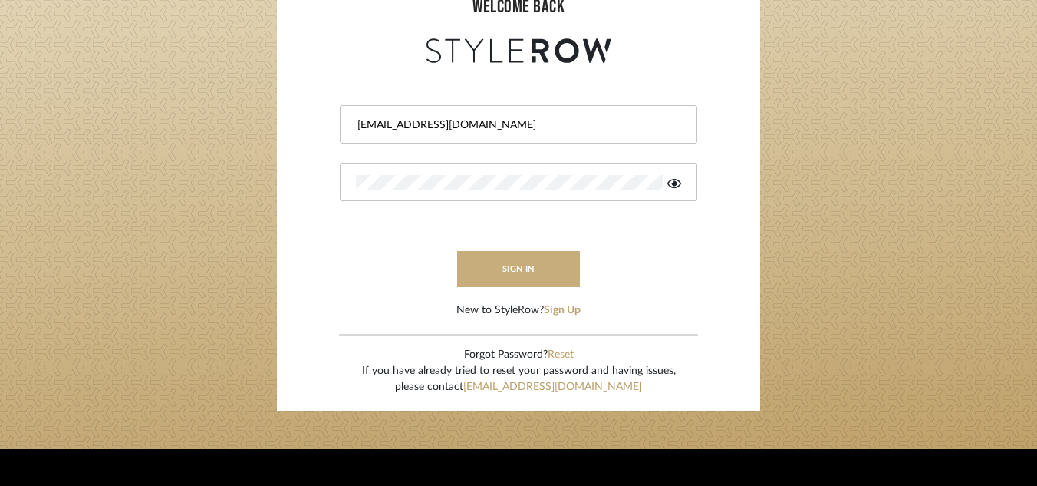 The width and height of the screenshot is (1037, 486). Describe the element at coordinates (519, 310) in the screenshot. I see `div: New to StyleRow?` at that location.